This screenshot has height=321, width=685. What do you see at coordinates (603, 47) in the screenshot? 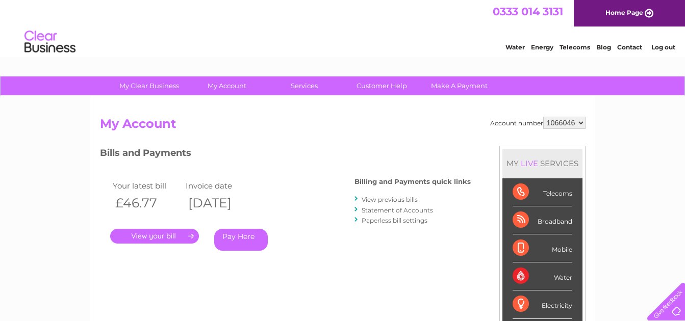
I see `a: Blog` at bounding box center [603, 47].